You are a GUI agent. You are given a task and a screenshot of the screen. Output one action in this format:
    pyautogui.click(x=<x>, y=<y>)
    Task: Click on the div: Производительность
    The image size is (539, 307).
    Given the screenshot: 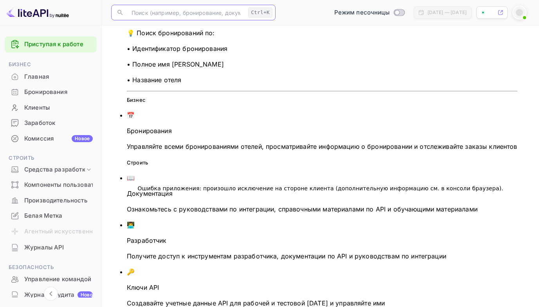 What is the action you would take?
    pyautogui.click(x=50, y=200)
    